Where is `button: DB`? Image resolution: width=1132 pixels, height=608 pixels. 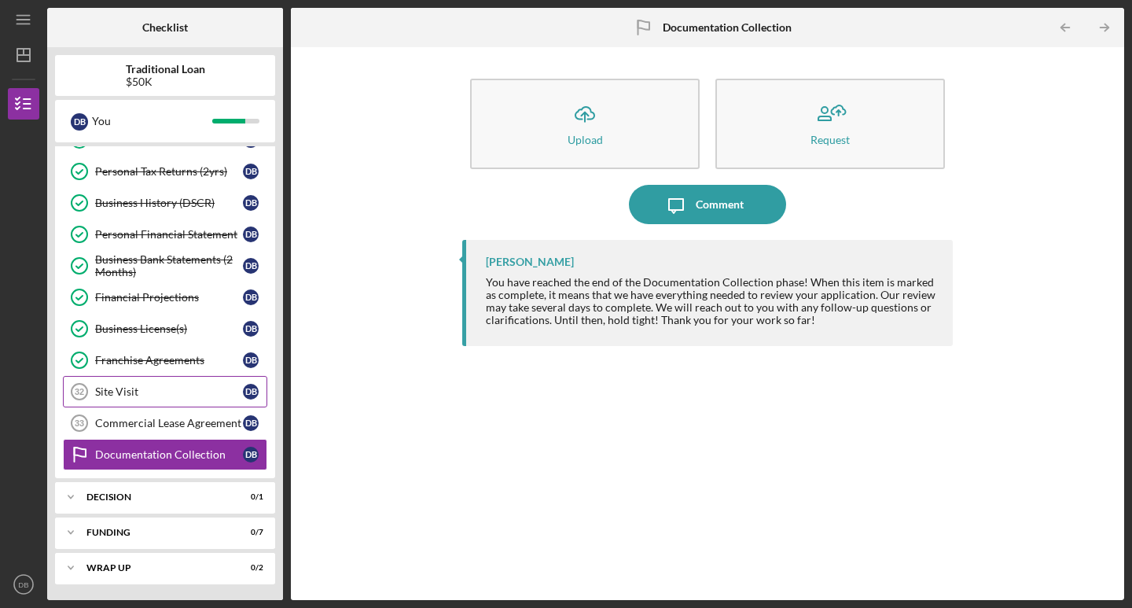
button: DB is located at coordinates (24, 584).